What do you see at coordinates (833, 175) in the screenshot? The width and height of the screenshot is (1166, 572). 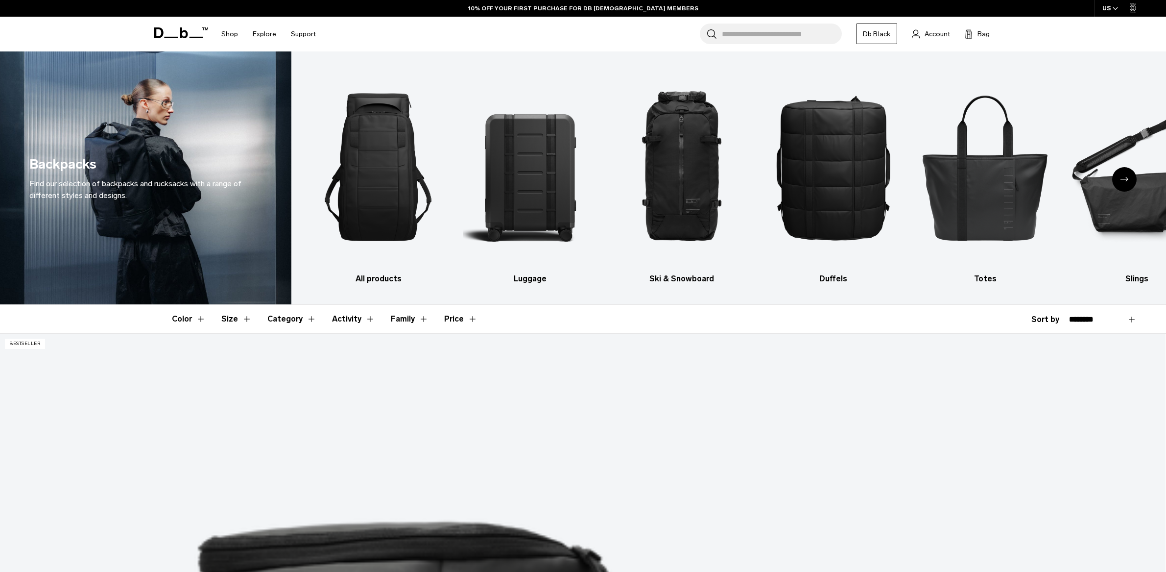 I see `a: Db Duffels` at bounding box center [833, 175].